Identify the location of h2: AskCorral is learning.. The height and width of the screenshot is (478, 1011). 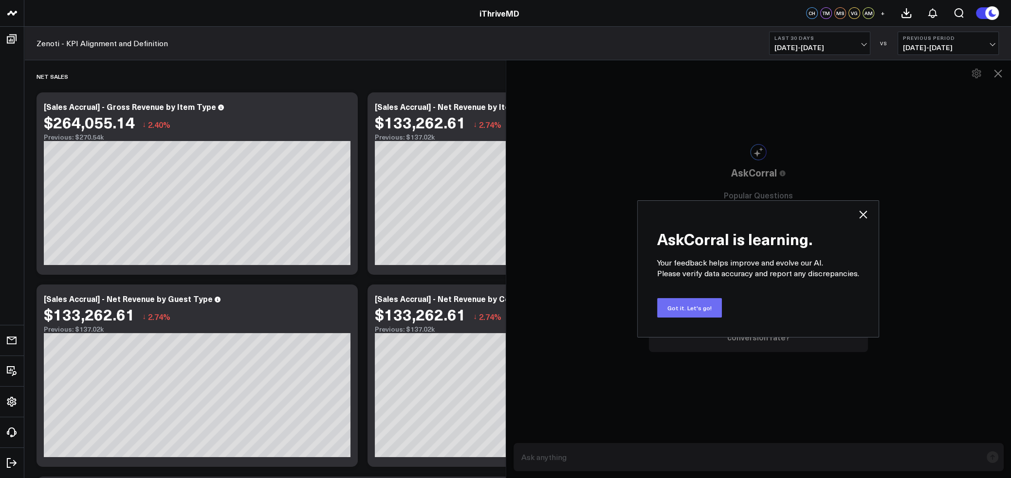
(758, 234).